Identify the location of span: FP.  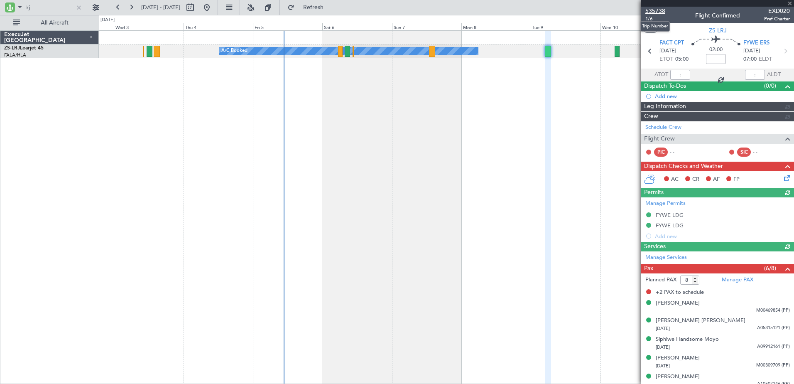
(736, 179).